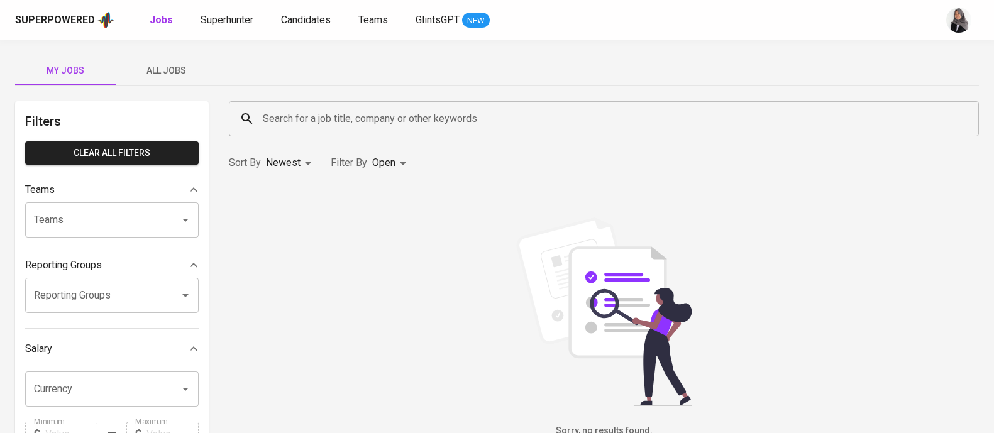 This screenshot has height=433, width=994. What do you see at coordinates (112, 153) in the screenshot?
I see `button: Clear All filters` at bounding box center [112, 153].